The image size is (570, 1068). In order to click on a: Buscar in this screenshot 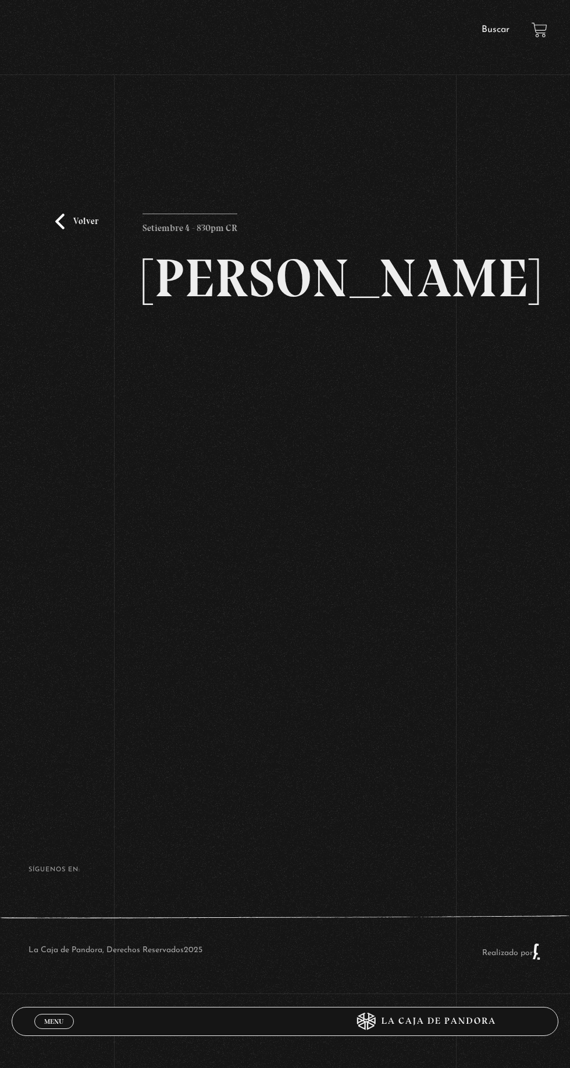, I will do `click(496, 30)`.